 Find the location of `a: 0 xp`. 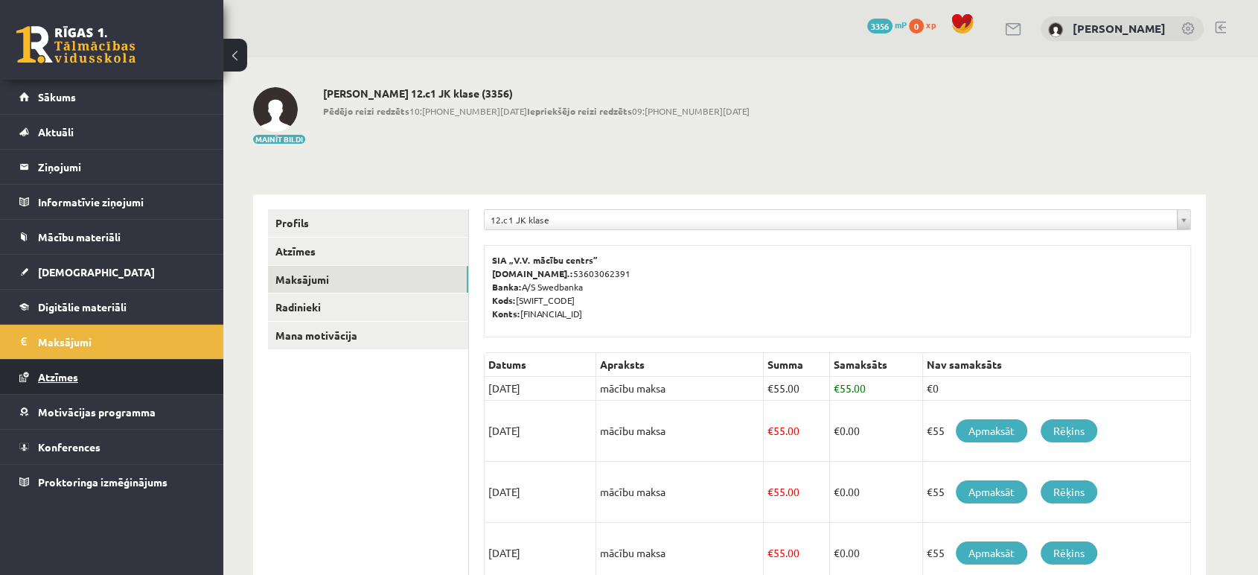

a: 0 xp is located at coordinates (926, 25).